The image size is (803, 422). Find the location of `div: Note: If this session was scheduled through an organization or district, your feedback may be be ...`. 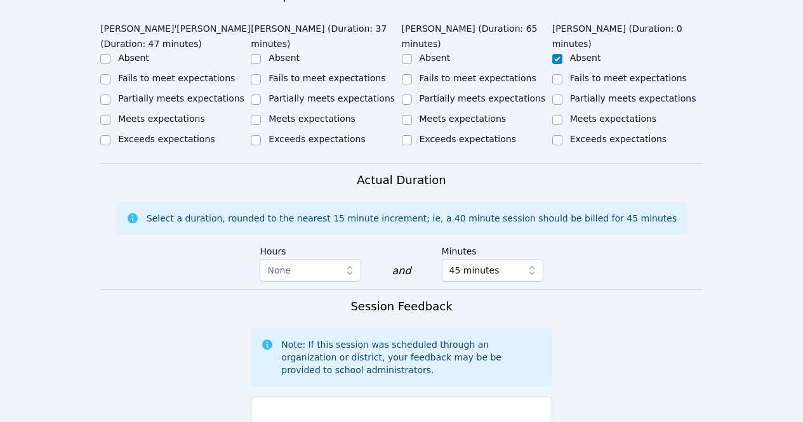

div: Note: If this session was scheduled through an organization or district, your feedback may be be ... is located at coordinates (411, 357).